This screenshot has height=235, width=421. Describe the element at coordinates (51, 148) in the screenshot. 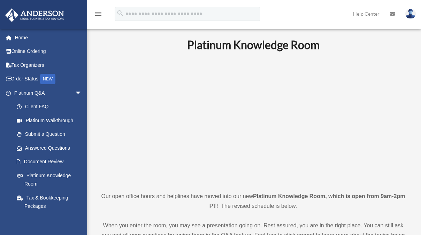

I see `a: Answered Questions` at that location.